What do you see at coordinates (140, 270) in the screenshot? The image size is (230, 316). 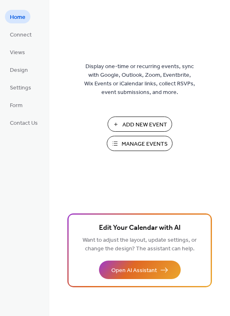 I see `button: Open AI Assistant` at bounding box center [140, 270].